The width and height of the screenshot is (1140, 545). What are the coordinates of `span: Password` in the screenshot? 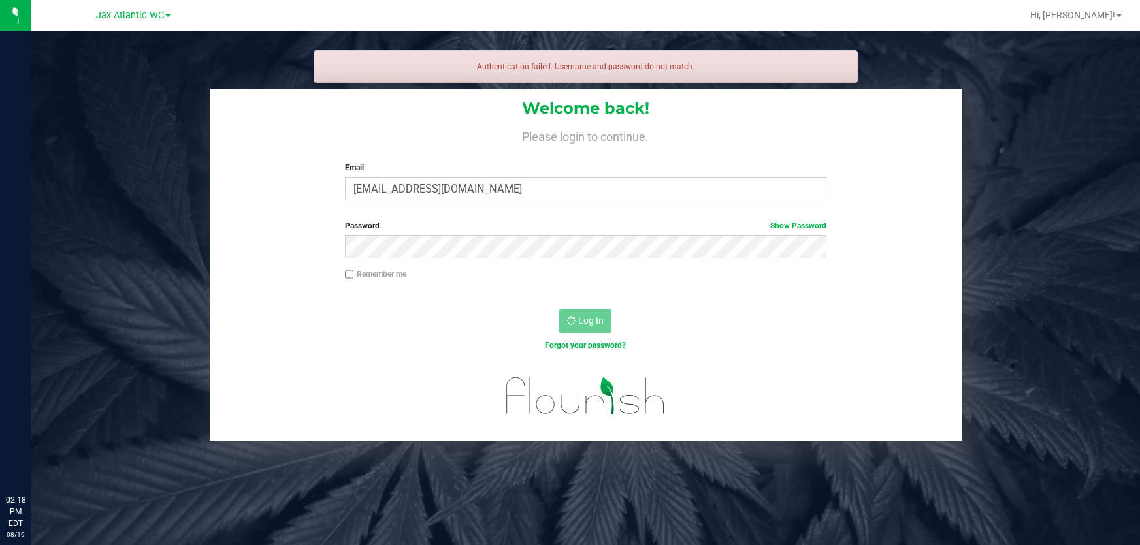 It's located at (362, 226).